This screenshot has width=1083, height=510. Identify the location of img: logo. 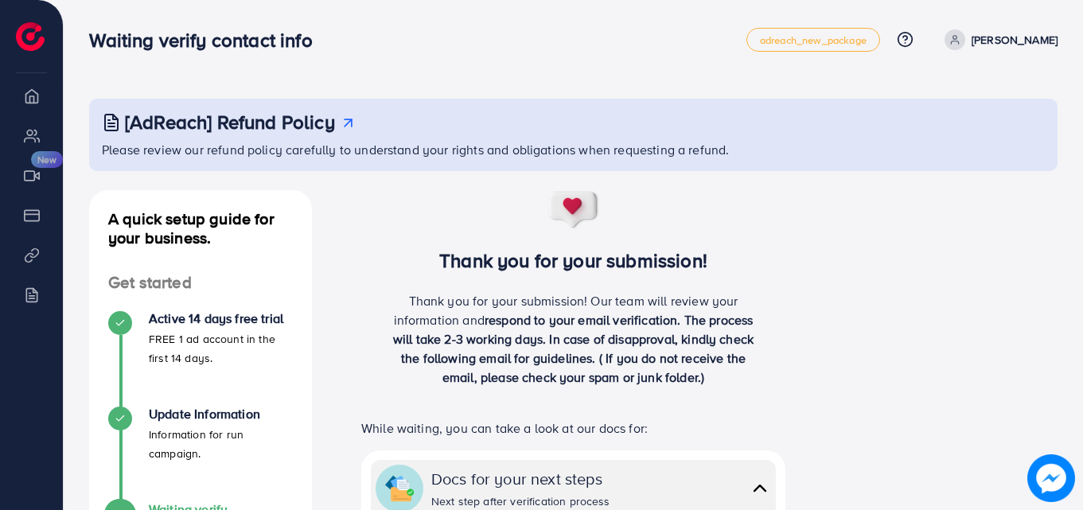
(30, 37).